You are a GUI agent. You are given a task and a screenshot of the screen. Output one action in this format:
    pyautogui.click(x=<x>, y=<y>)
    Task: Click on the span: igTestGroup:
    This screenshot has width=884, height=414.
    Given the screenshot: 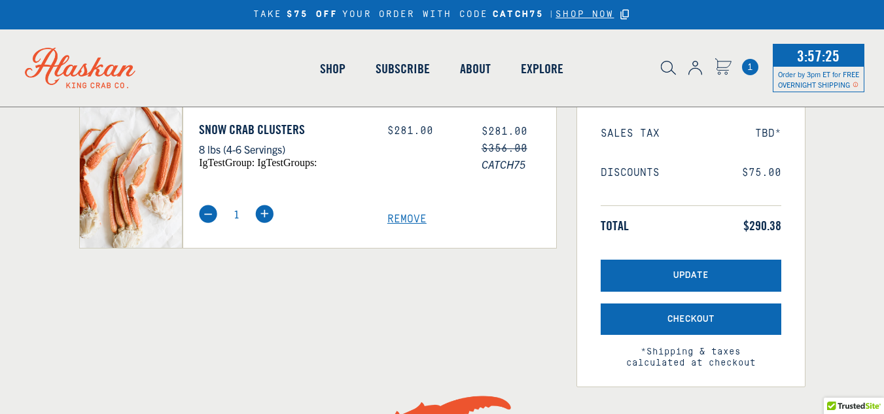 What is the action you would take?
    pyautogui.click(x=226, y=162)
    